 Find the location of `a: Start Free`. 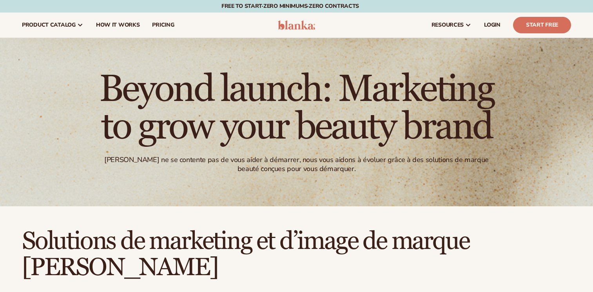

a: Start Free is located at coordinates (542, 25).